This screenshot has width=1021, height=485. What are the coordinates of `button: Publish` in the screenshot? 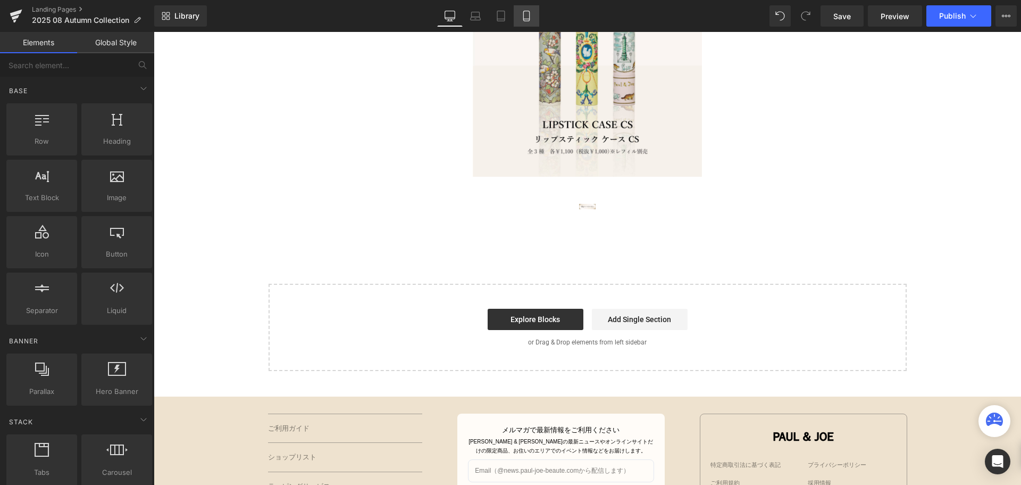 It's located at (959, 16).